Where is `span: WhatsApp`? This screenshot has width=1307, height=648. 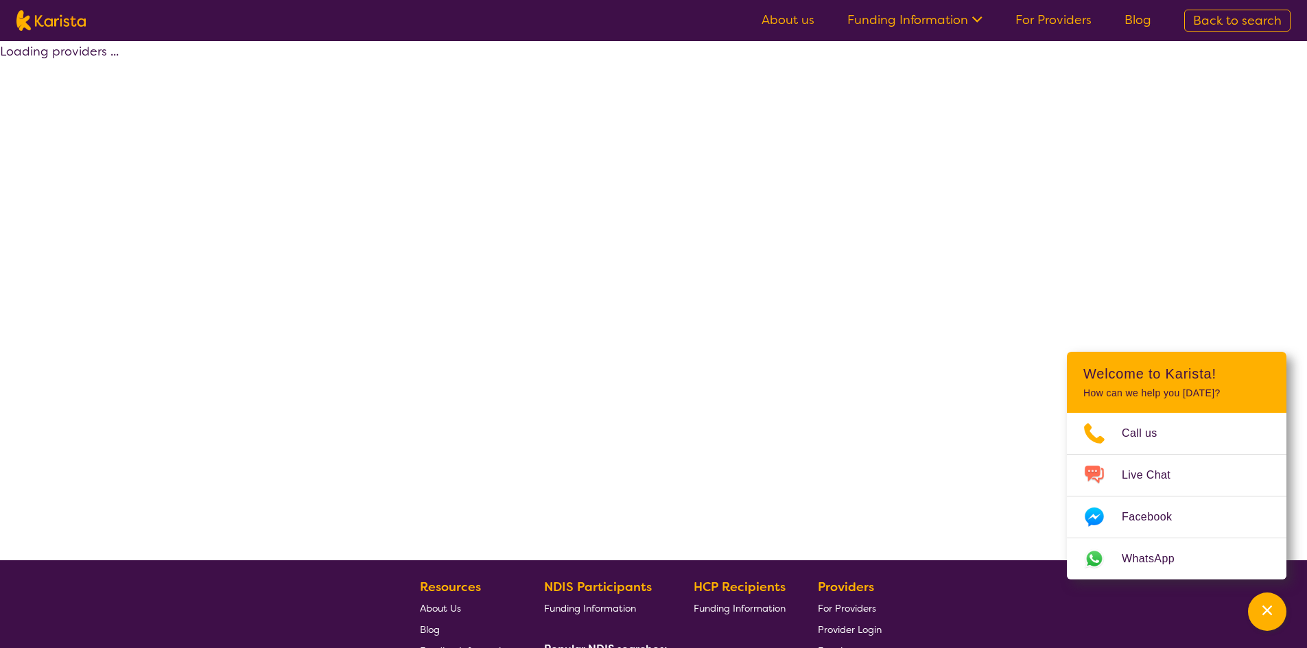 span: WhatsApp is located at coordinates (1156, 559).